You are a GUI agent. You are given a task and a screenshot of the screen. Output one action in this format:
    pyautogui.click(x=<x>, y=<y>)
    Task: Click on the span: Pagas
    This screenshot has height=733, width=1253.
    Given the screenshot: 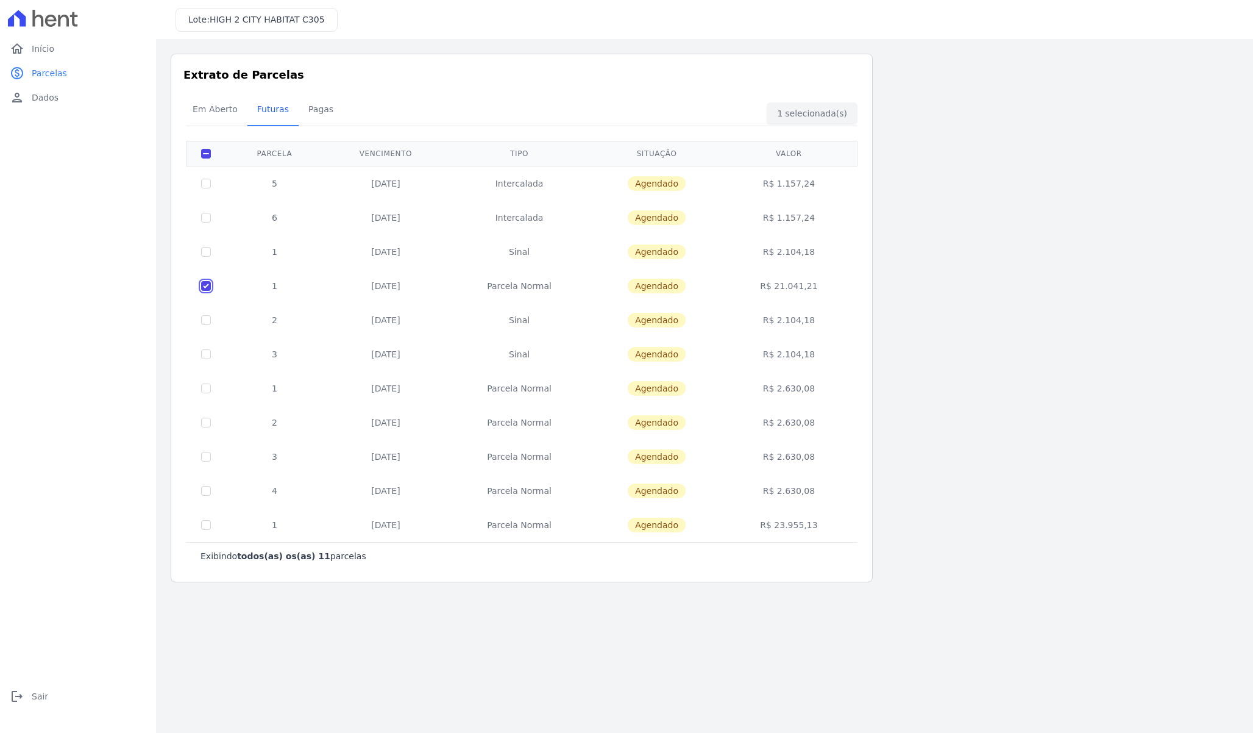 What is the action you would take?
    pyautogui.click(x=321, y=109)
    